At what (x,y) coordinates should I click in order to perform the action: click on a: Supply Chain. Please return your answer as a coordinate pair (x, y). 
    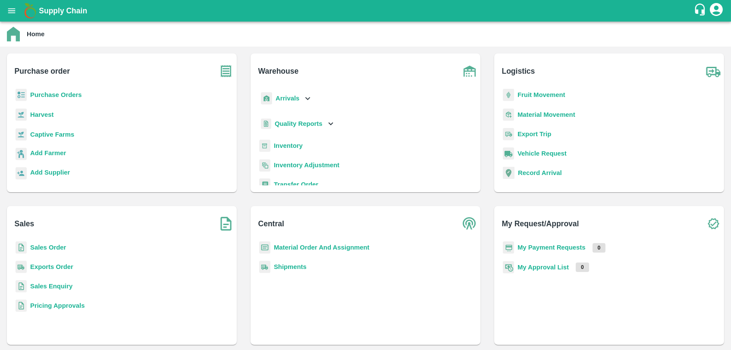
    Looking at the image, I should click on (366, 11).